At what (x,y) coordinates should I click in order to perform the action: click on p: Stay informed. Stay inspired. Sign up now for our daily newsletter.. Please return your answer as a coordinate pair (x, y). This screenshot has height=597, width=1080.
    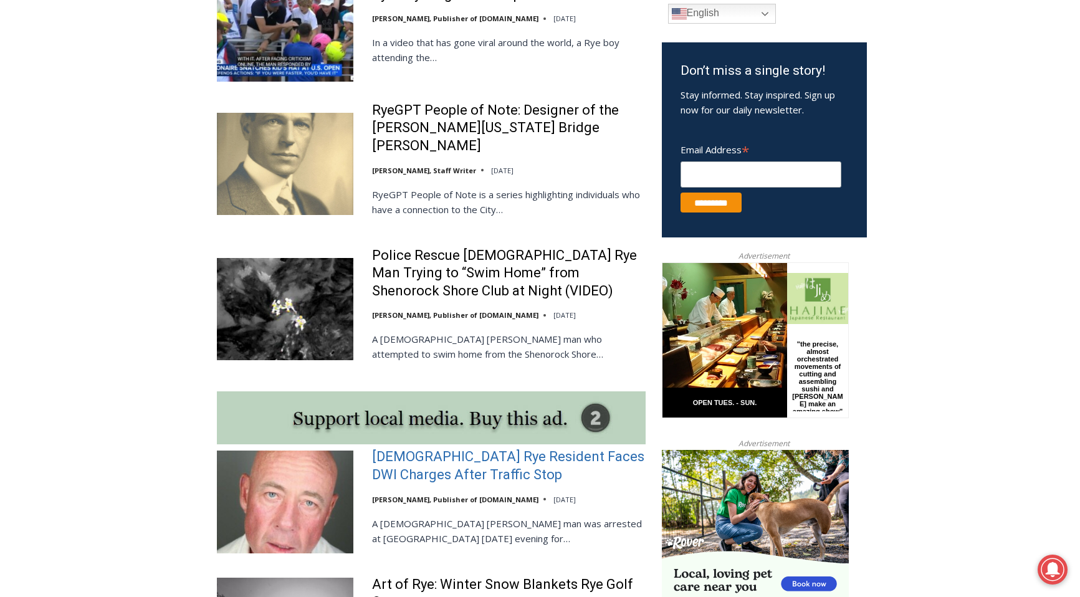
    Looking at the image, I should click on (764, 102).